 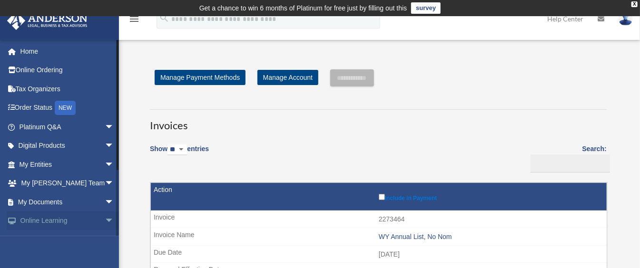 What do you see at coordinates (65, 108) in the screenshot?
I see `div: NEW` at bounding box center [65, 108].